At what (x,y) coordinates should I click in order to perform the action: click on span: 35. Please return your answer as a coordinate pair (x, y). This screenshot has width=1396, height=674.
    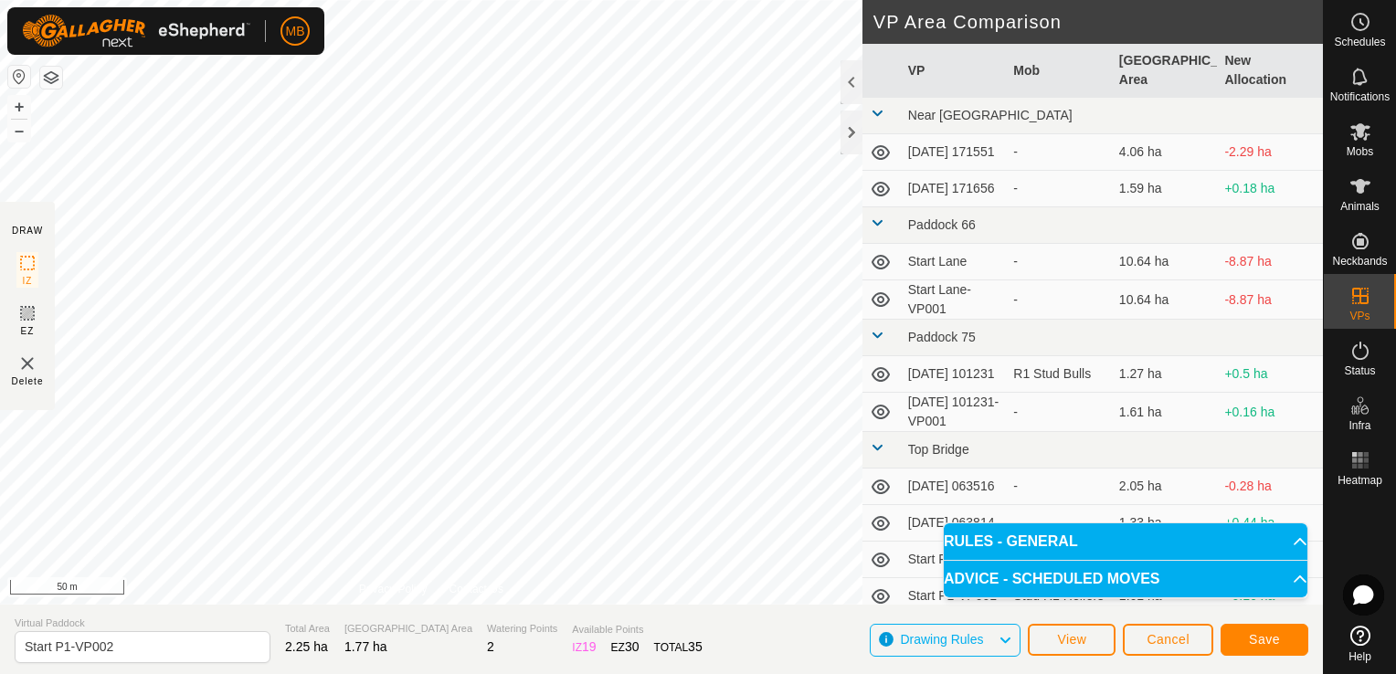
    Looking at the image, I should click on (695, 647).